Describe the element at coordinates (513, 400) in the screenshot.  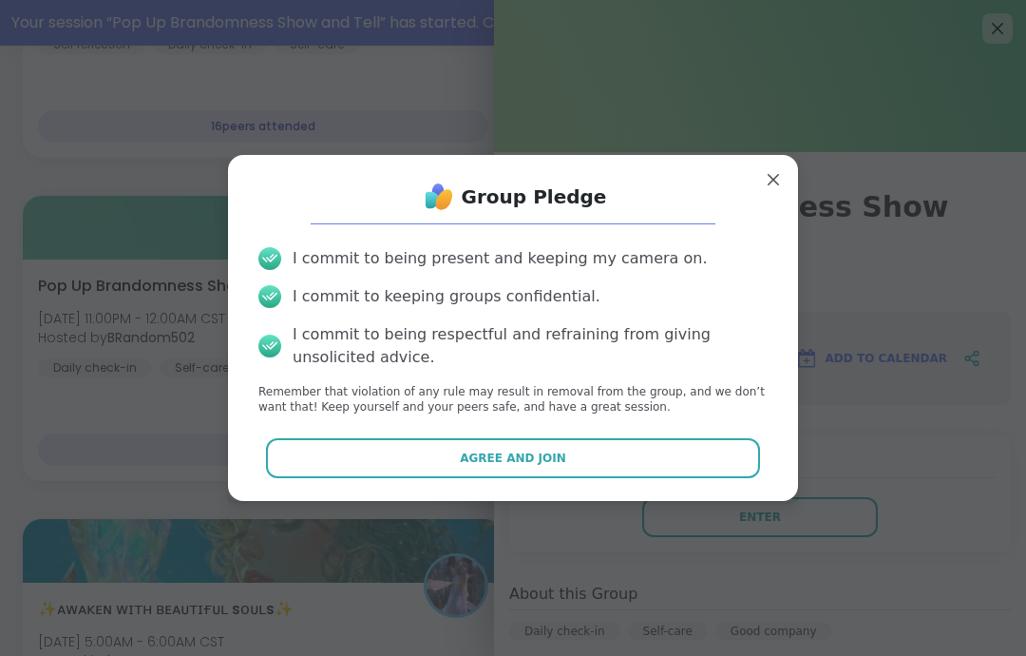
I see `p: Remember that violation of any rule may result in removal from the group, and we don’t want that!...` at that location.